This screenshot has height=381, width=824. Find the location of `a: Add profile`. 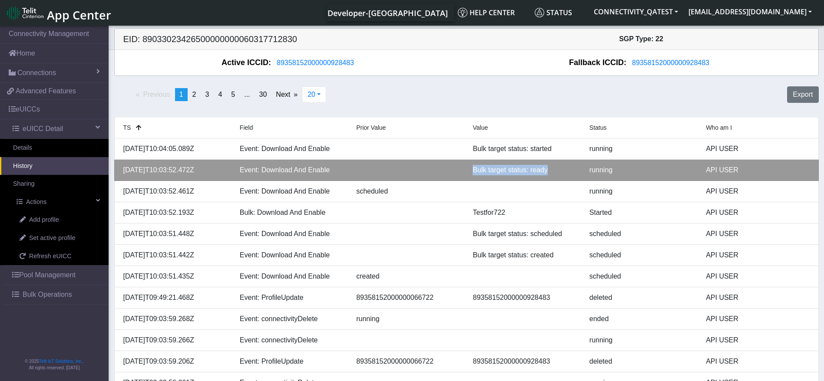

a: Add profile is located at coordinates (57, 220).